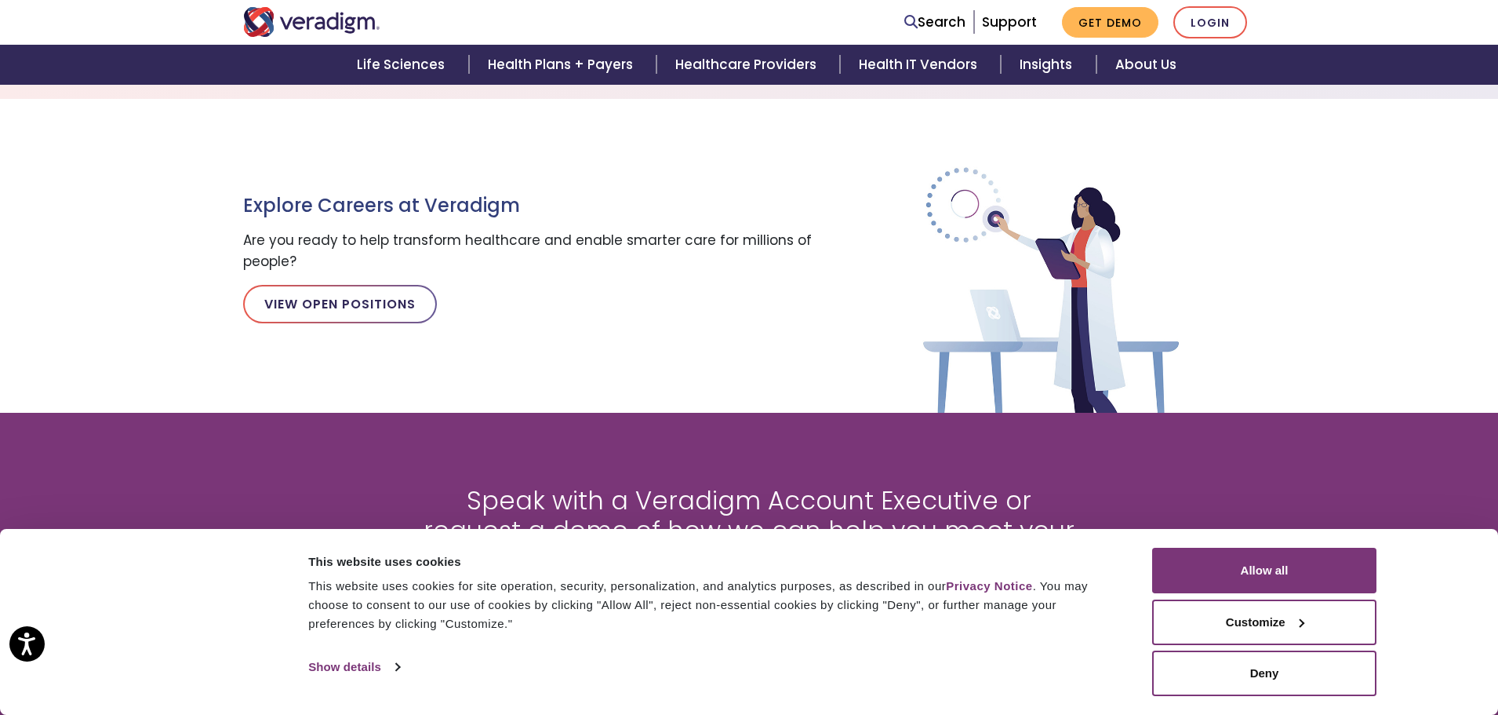  I want to click on a: View Open Positions, so click(340, 304).